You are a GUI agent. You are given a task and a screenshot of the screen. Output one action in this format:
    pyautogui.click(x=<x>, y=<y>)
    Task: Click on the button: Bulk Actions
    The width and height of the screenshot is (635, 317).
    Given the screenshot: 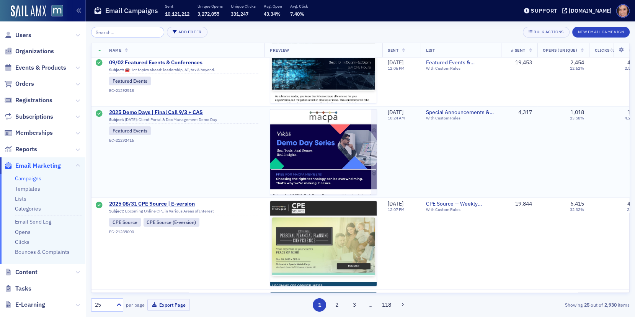 What is the action you would take?
    pyautogui.click(x=546, y=32)
    